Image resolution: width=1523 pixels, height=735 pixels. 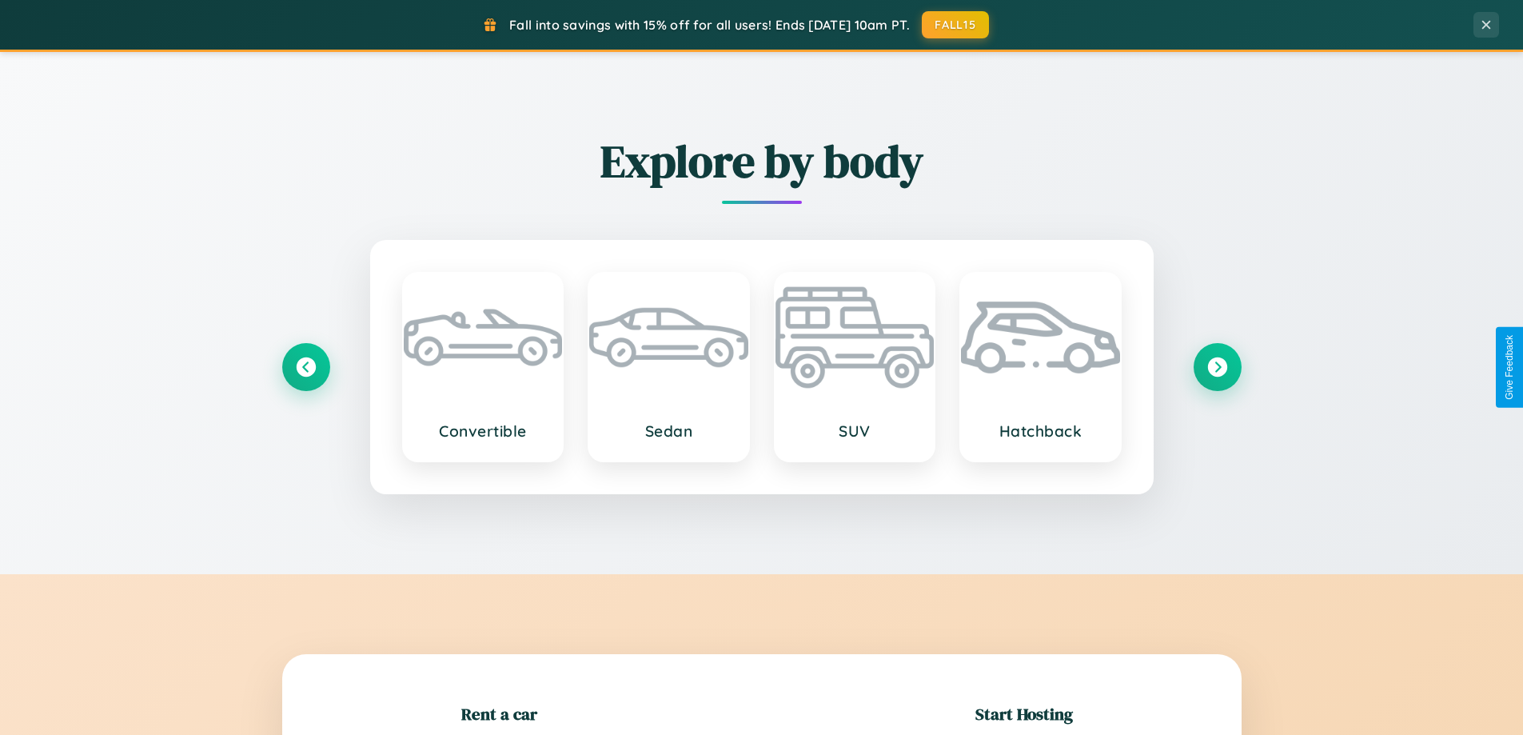 What do you see at coordinates (955, 25) in the screenshot?
I see `button: FALL15` at bounding box center [955, 25].